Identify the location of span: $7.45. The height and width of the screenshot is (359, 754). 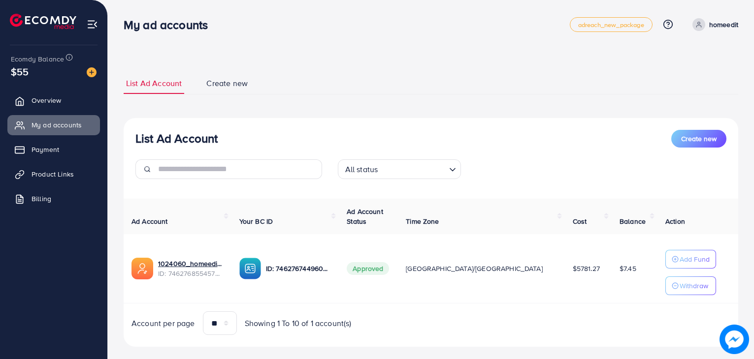
(628, 269).